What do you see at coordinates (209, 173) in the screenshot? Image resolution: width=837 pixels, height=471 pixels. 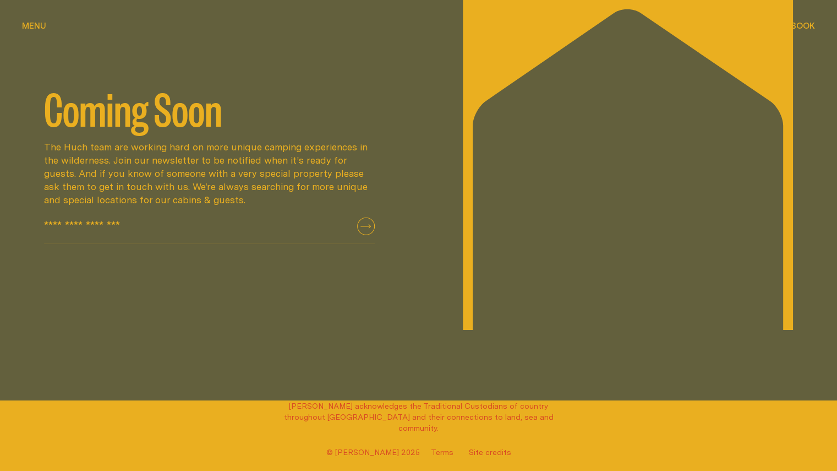 I see `p: The Huch team are working hard on more unique camping experiences in the wilderness. Join our new...` at bounding box center [209, 173].